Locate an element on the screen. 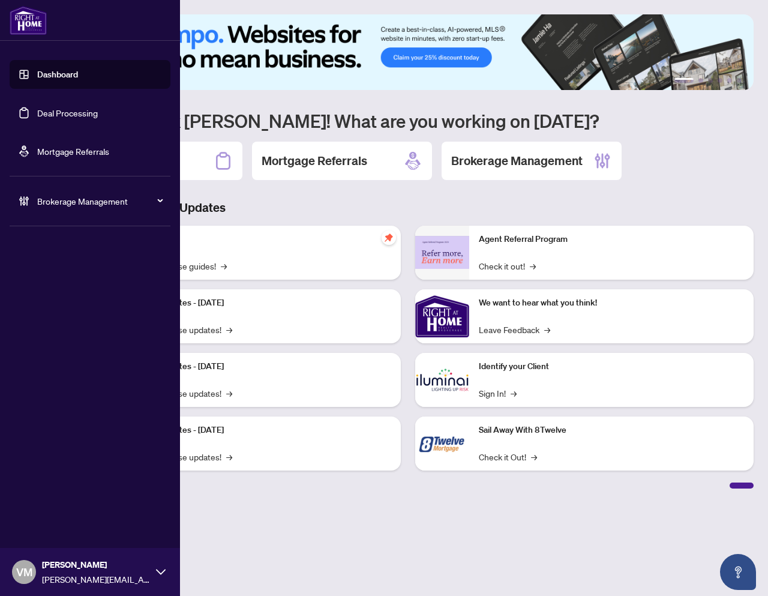 This screenshot has width=768, height=596. img: We want to hear what you think! is located at coordinates (442, 316).